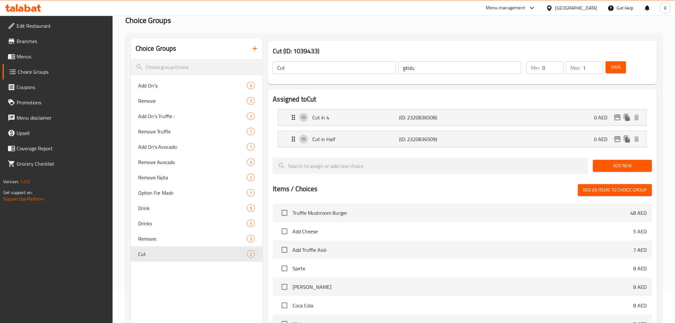 This screenshot has width=675, height=323. Describe the element at coordinates (463, 250) in the screenshot. I see `span: Add Truffle Aioli` at that location.